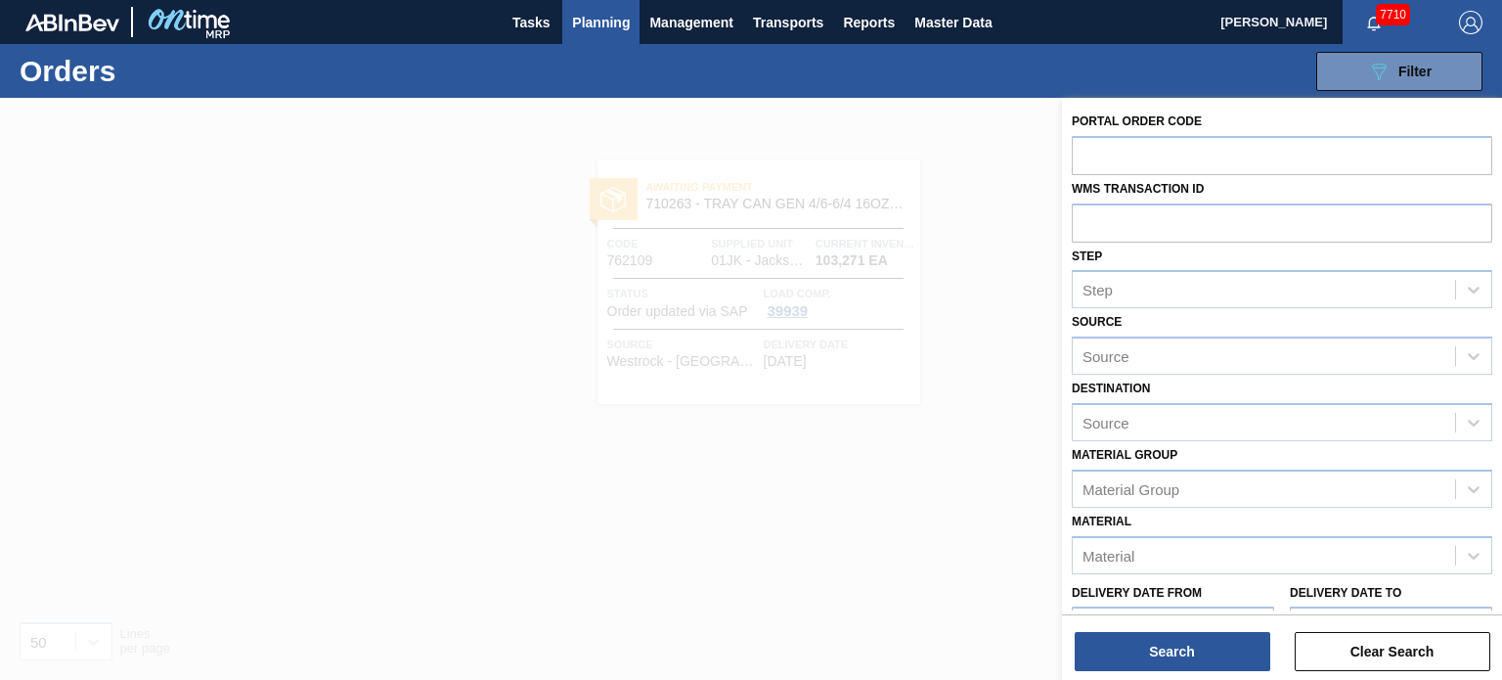 This screenshot has width=1502, height=680. I want to click on img: Logout, so click(1471, 22).